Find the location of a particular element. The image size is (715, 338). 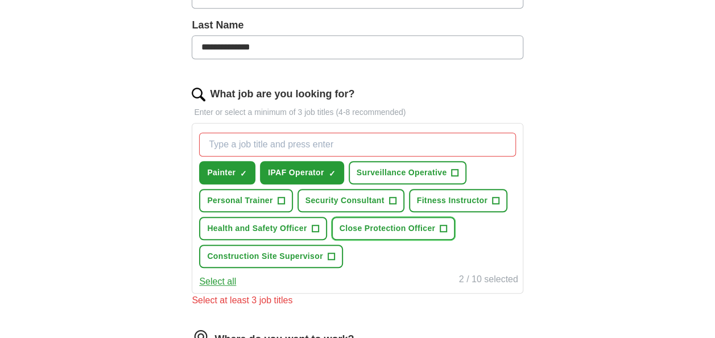

span: Fitness Instructor is located at coordinates (452, 200).